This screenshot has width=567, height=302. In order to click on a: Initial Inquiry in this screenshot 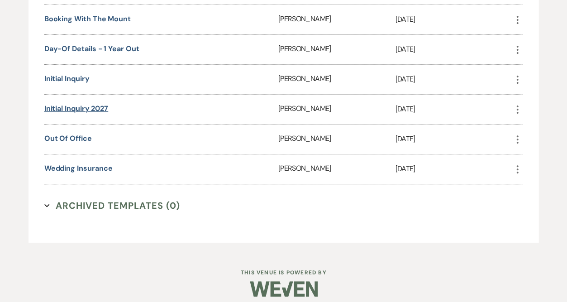, I will do `click(67, 78)`.